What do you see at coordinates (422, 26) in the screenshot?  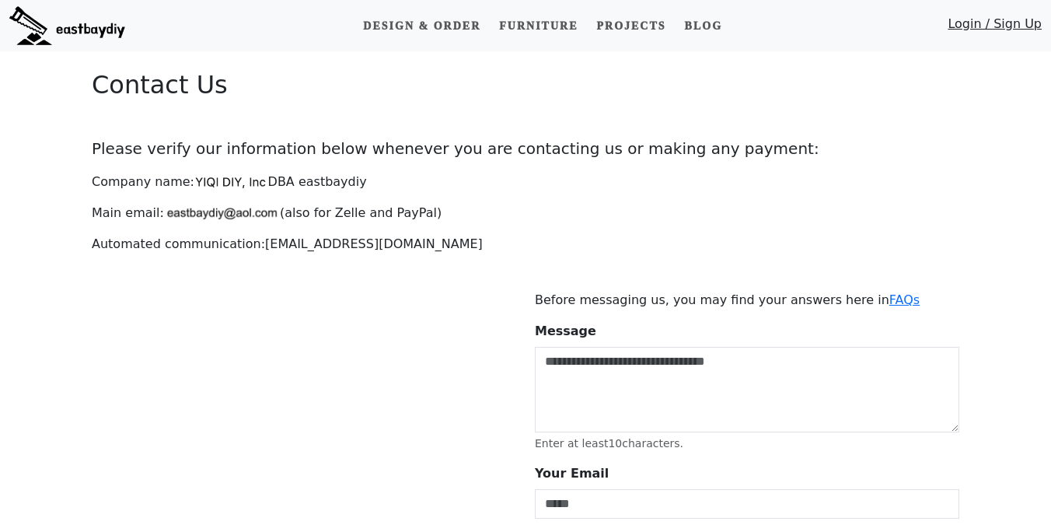 I see `a: Design & Order` at bounding box center [422, 26].